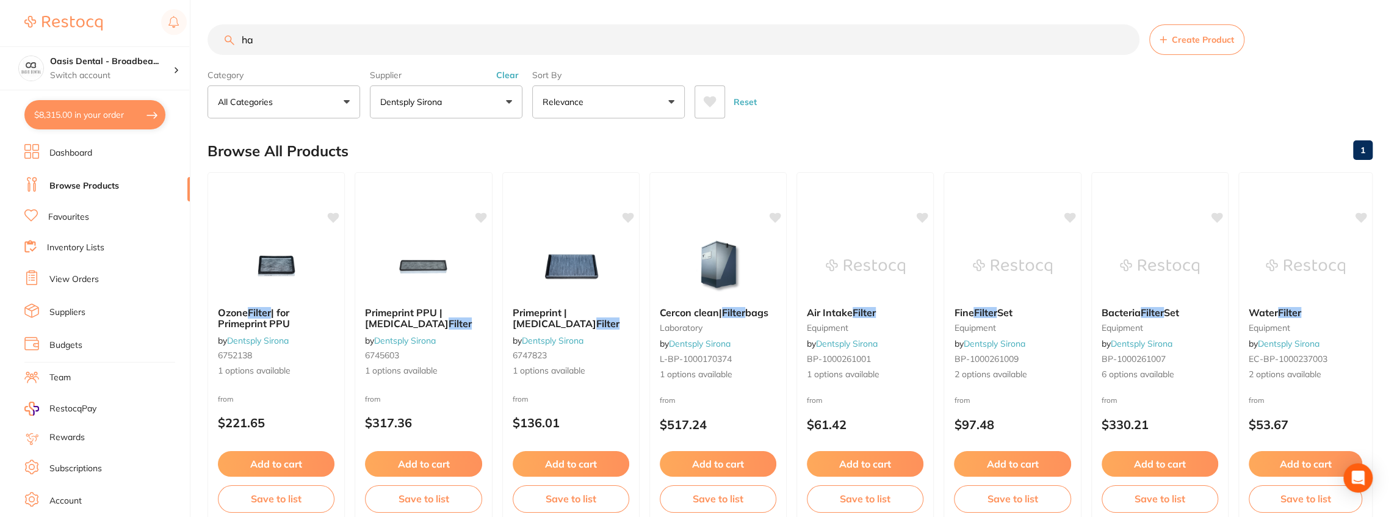  I want to click on span: 6 options available, so click(1160, 375).